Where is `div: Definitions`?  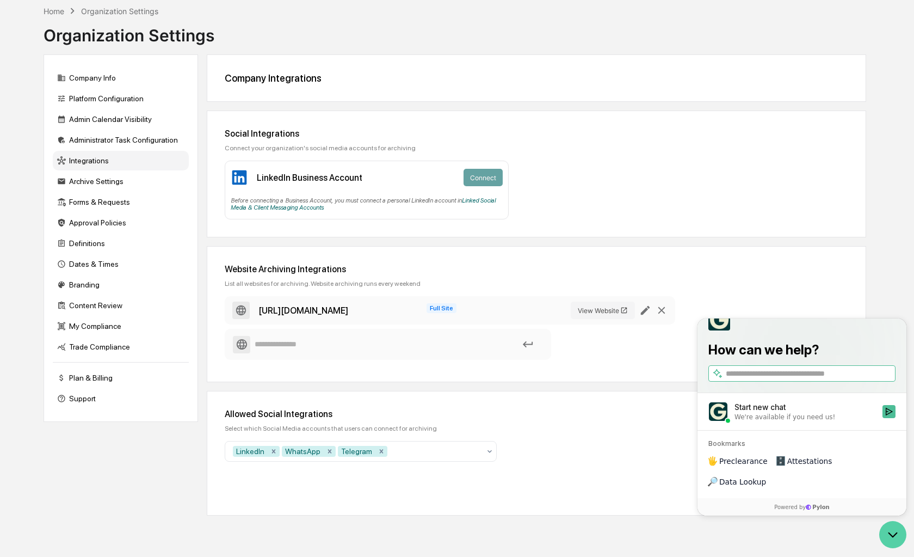
div: Definitions is located at coordinates (121, 243).